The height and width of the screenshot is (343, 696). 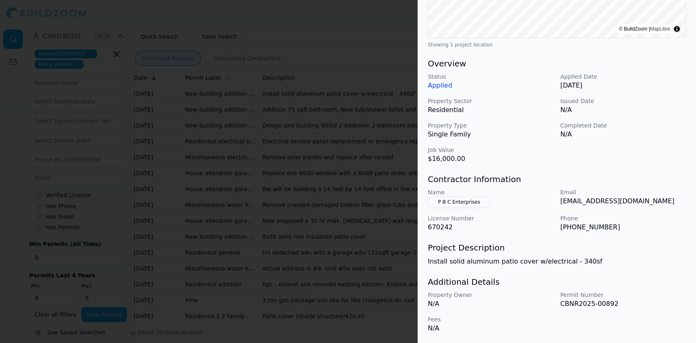 What do you see at coordinates (490, 110) in the screenshot?
I see `p: Residential` at bounding box center [490, 110].